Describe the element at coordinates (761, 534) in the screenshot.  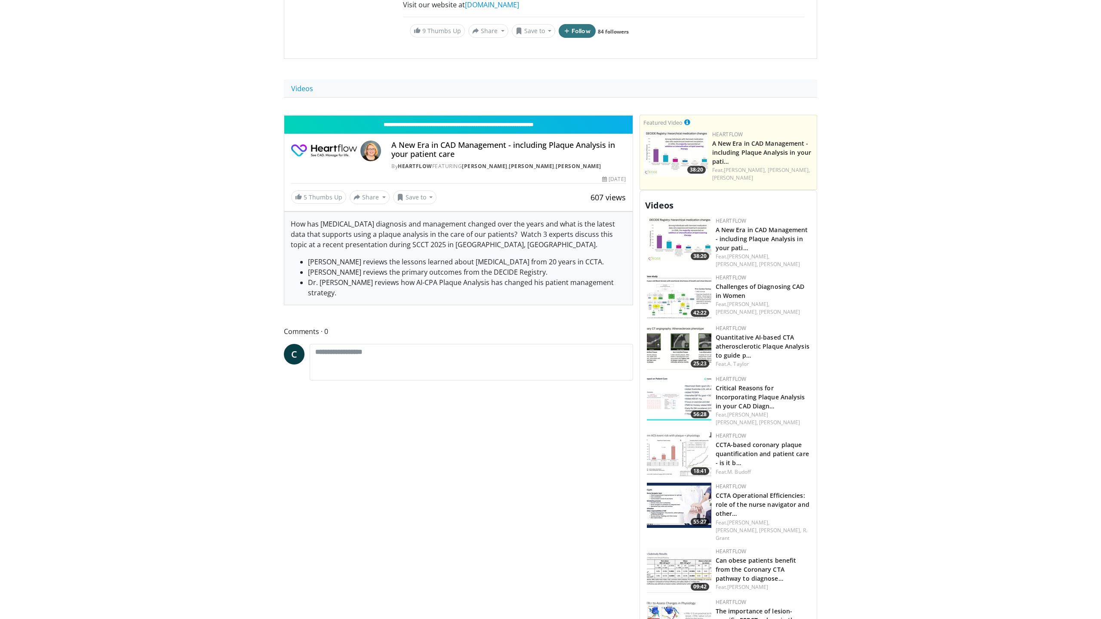
I see `a: R. Grant` at that location.